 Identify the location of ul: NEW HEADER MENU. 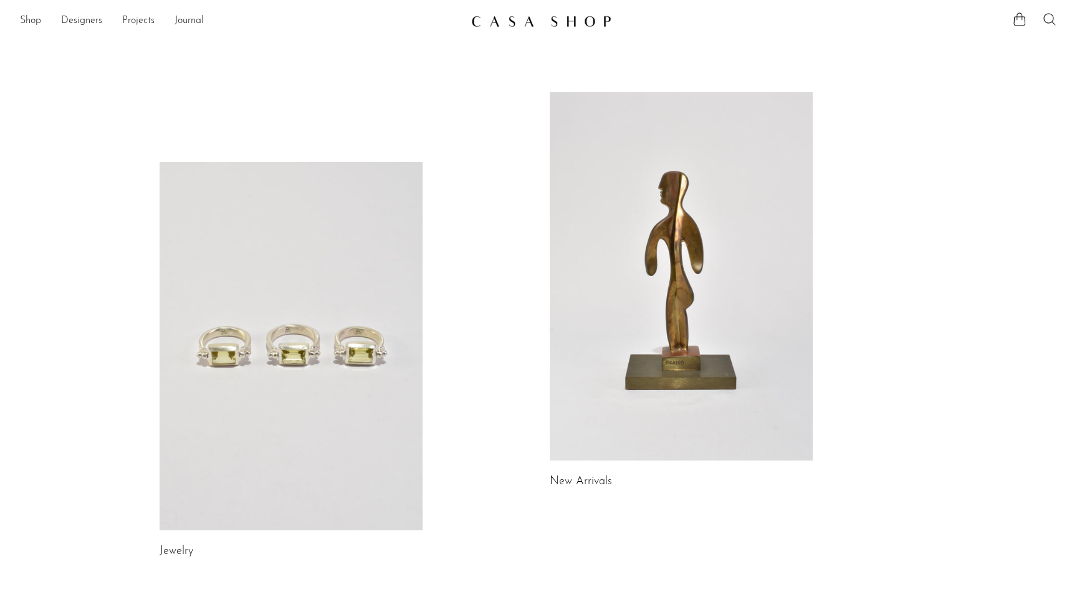
(241, 21).